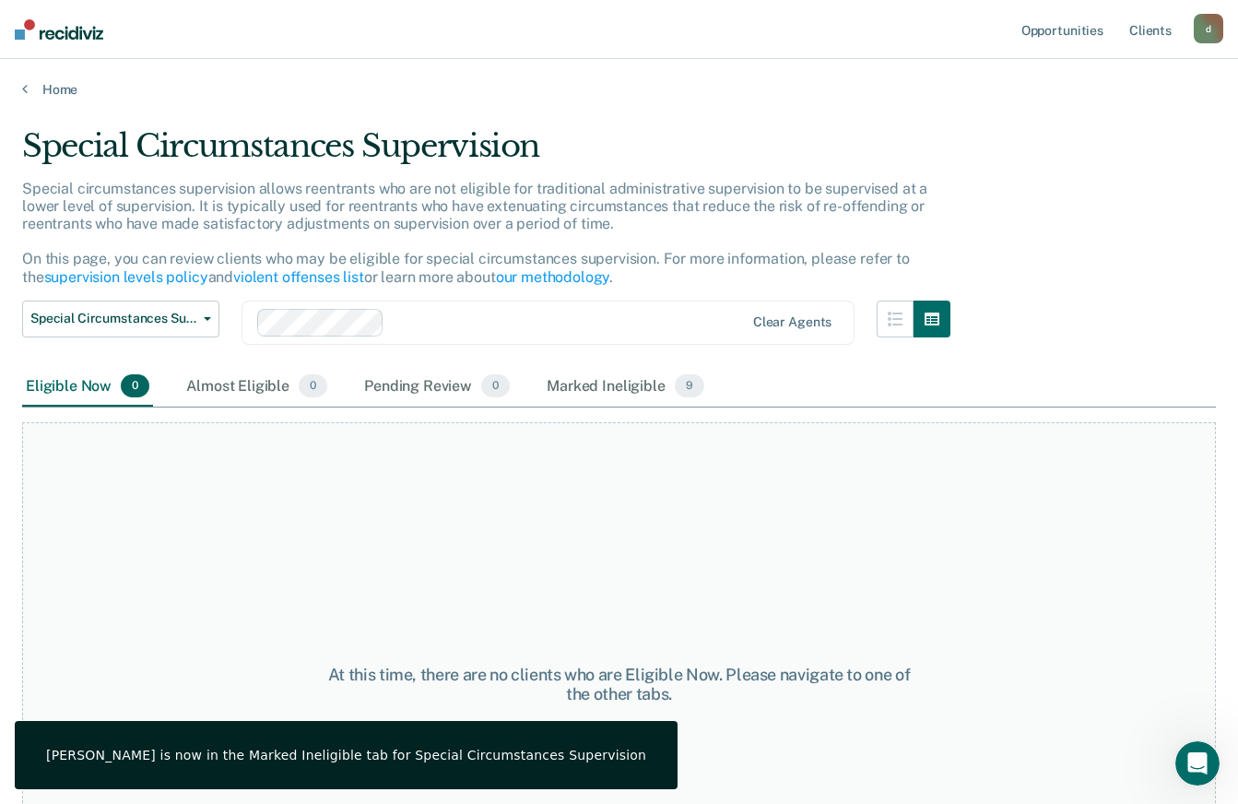  What do you see at coordinates (299, 276) in the screenshot?
I see `a: violent offenses list` at bounding box center [299, 276].